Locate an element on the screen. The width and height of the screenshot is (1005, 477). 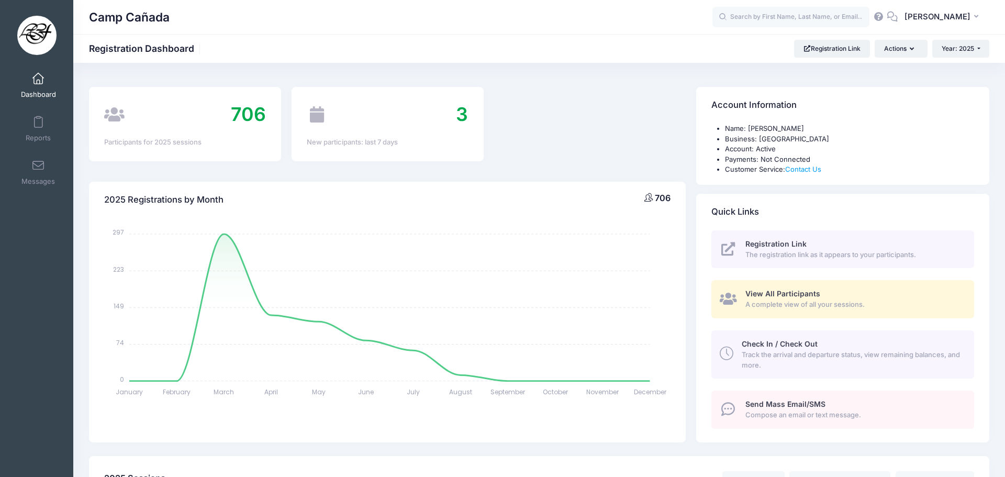
span: 3 is located at coordinates (462, 114).